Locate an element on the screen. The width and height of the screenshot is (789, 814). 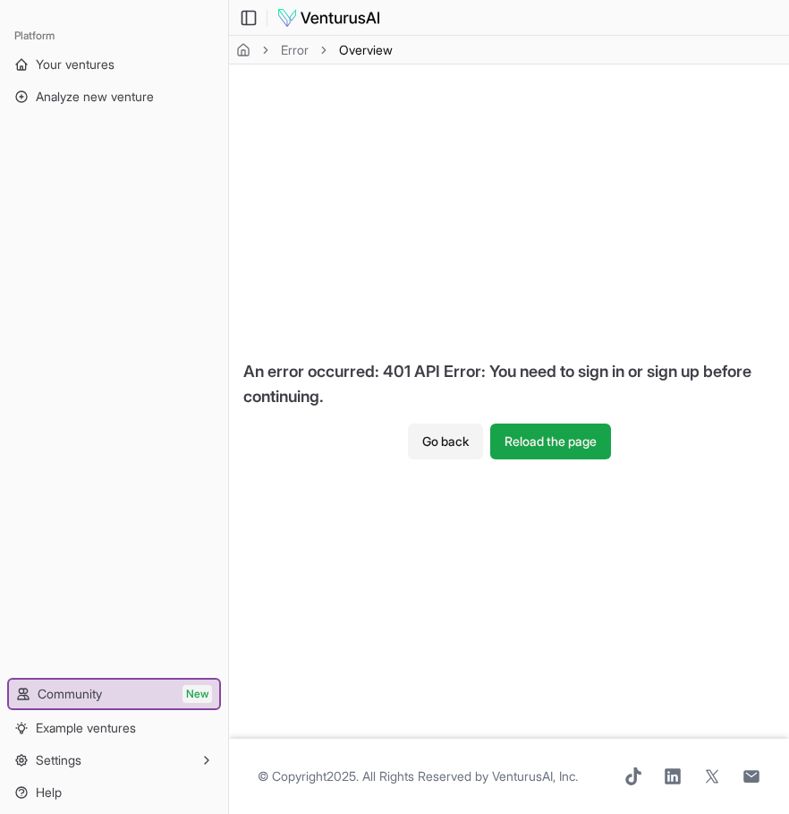
button: Settings is located at coordinates (114, 760).